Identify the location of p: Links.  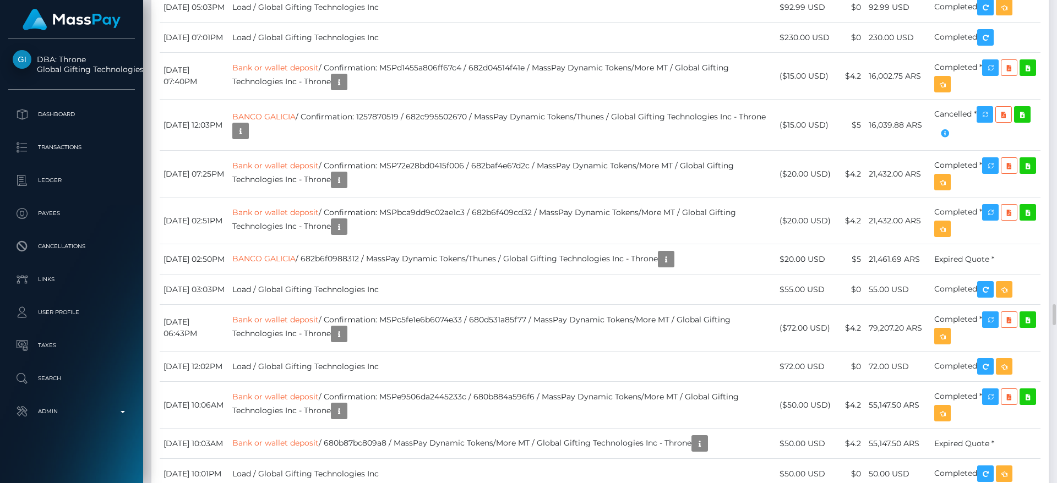
(72, 280).